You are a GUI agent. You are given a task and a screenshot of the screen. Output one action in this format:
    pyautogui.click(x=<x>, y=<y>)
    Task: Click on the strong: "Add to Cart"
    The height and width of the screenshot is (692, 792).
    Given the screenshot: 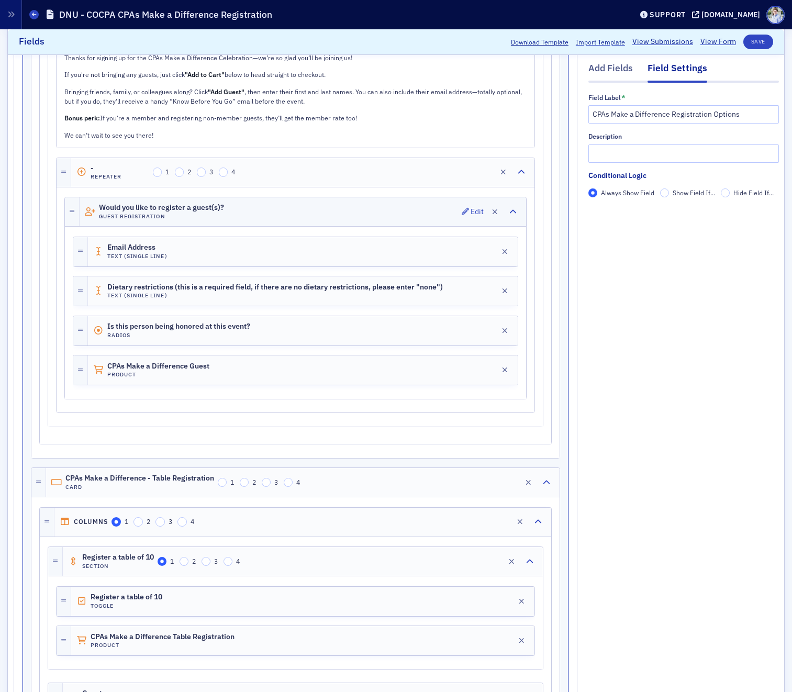 What is the action you would take?
    pyautogui.click(x=205, y=74)
    